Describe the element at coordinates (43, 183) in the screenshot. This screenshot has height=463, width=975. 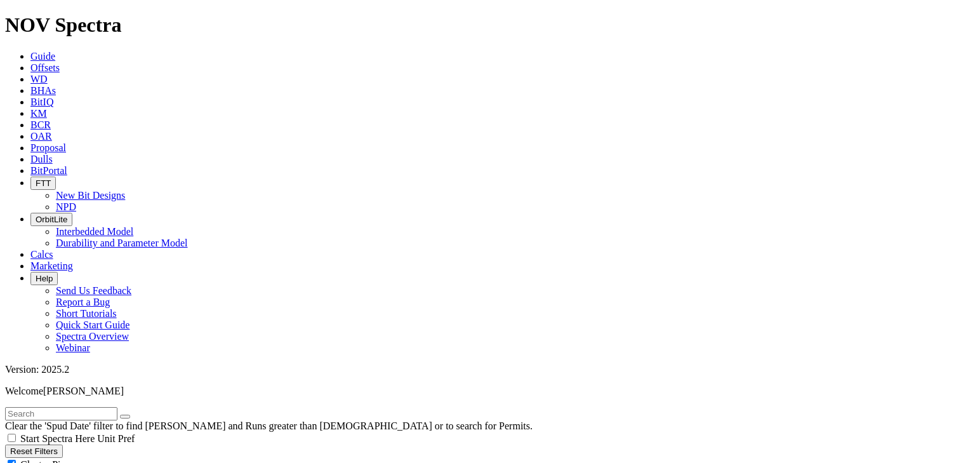
I see `button: FTT` at that location.